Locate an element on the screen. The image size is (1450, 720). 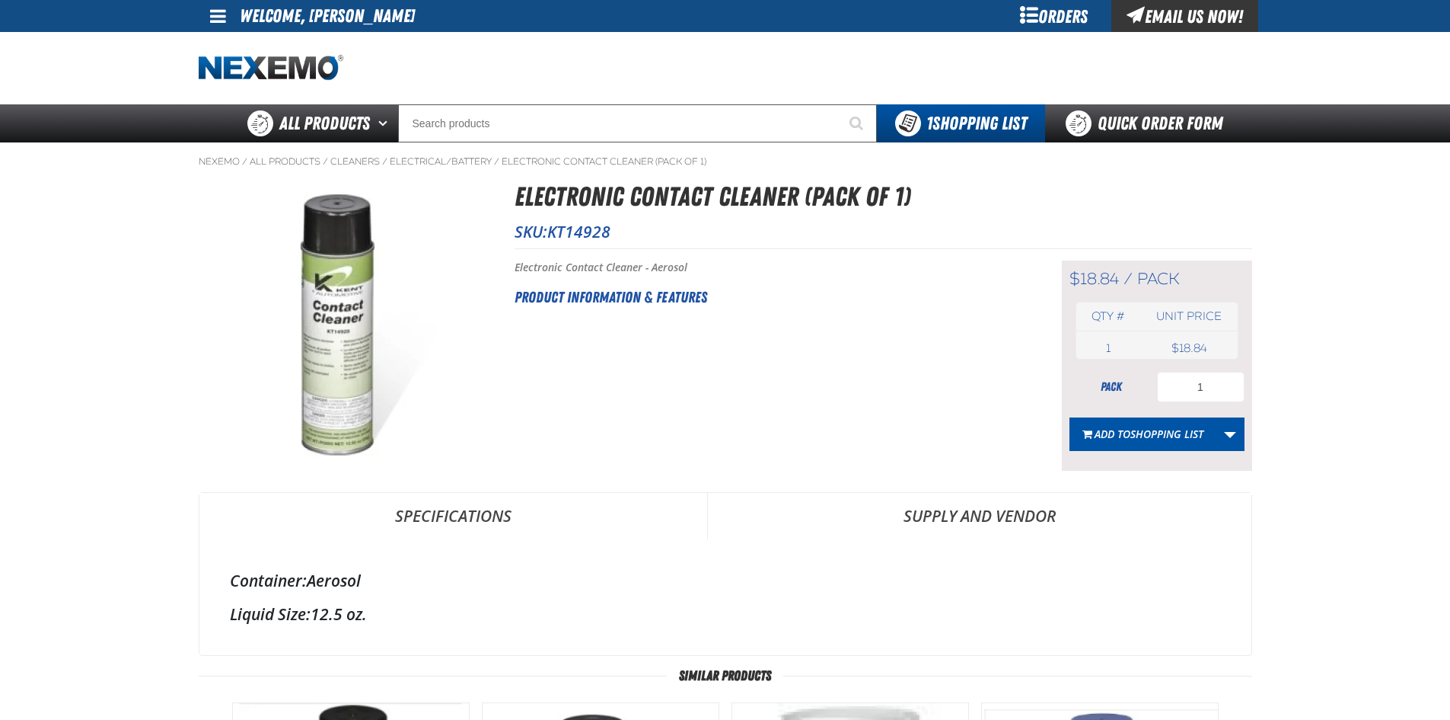
span: All Products is located at coordinates (324, 123).